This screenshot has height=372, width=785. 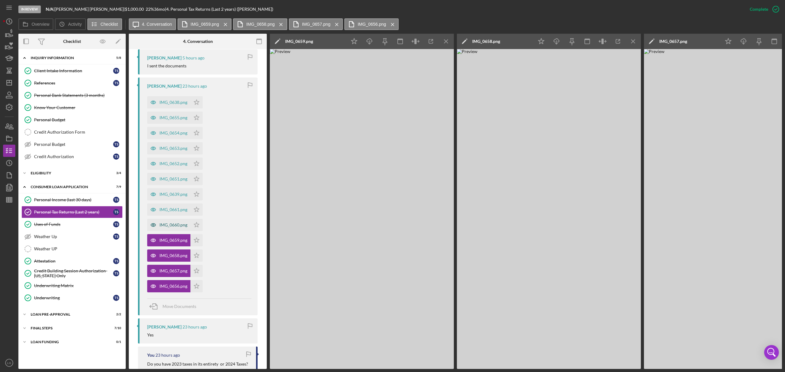 I want to click on a: Personal Bank Statements (3 months), so click(x=72, y=95).